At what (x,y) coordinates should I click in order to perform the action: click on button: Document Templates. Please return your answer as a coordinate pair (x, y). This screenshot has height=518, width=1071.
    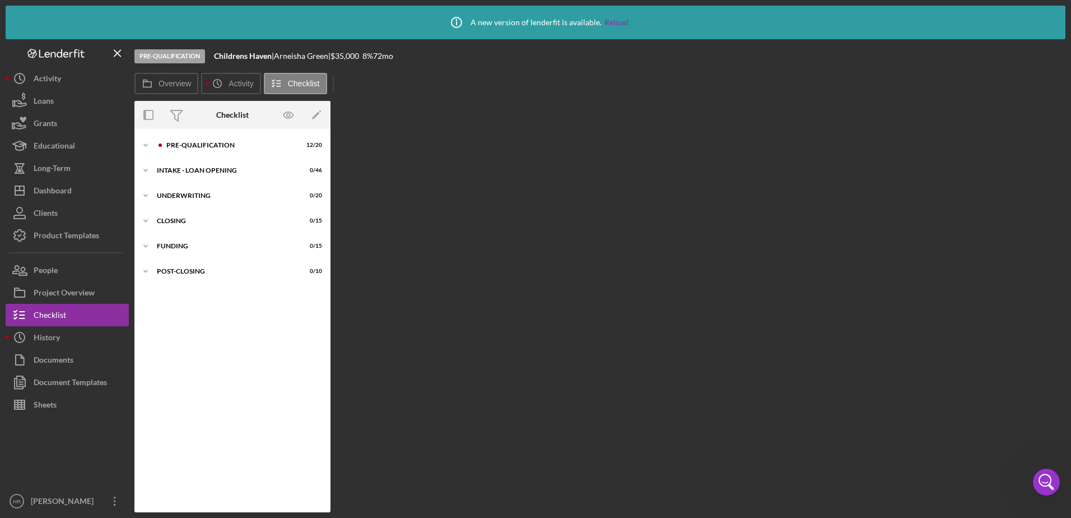
    Looking at the image, I should click on (67, 382).